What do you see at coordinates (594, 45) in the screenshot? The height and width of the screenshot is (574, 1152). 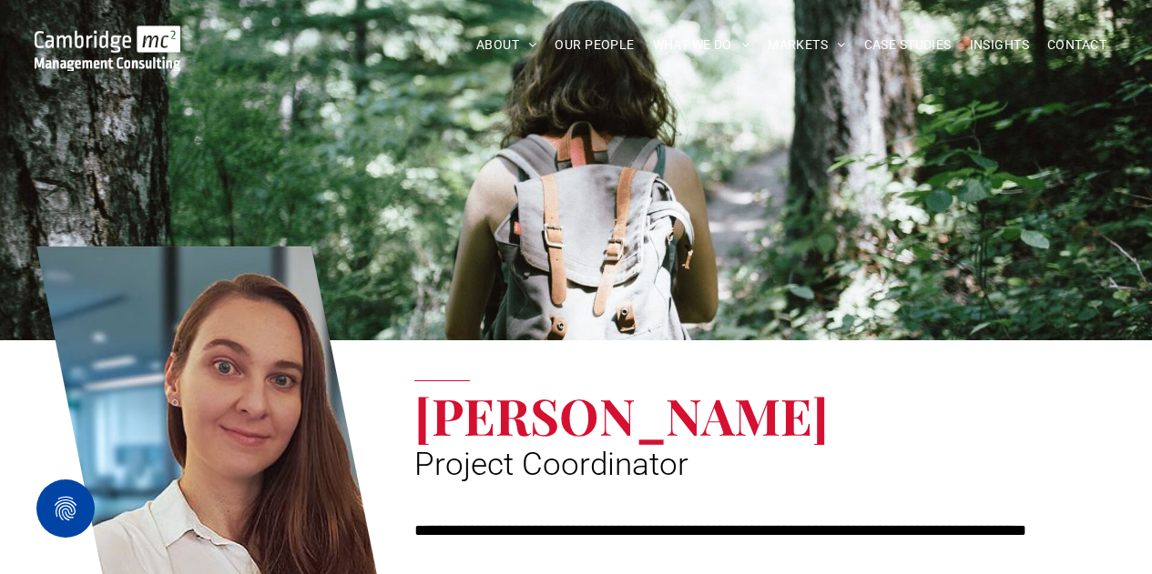 I see `a: OUR PEOPLE` at bounding box center [594, 45].